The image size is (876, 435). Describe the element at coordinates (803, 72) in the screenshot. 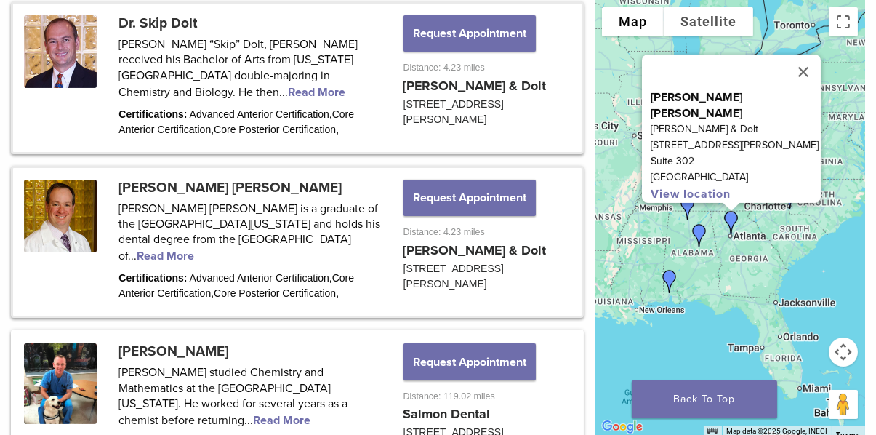

I see `button: Close` at that location.